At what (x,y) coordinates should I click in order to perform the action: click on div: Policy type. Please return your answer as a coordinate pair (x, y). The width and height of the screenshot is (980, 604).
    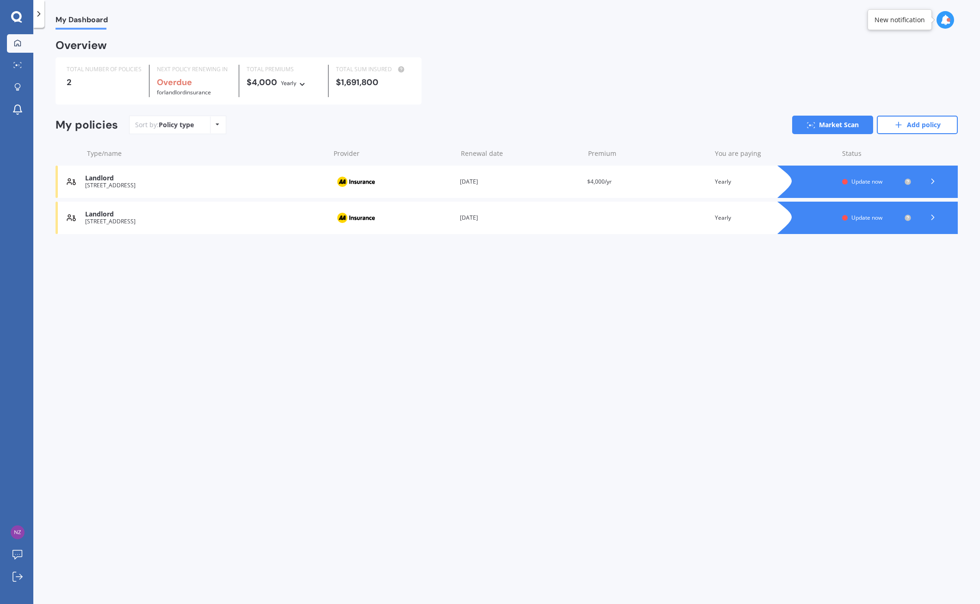
    Looking at the image, I should click on (176, 125).